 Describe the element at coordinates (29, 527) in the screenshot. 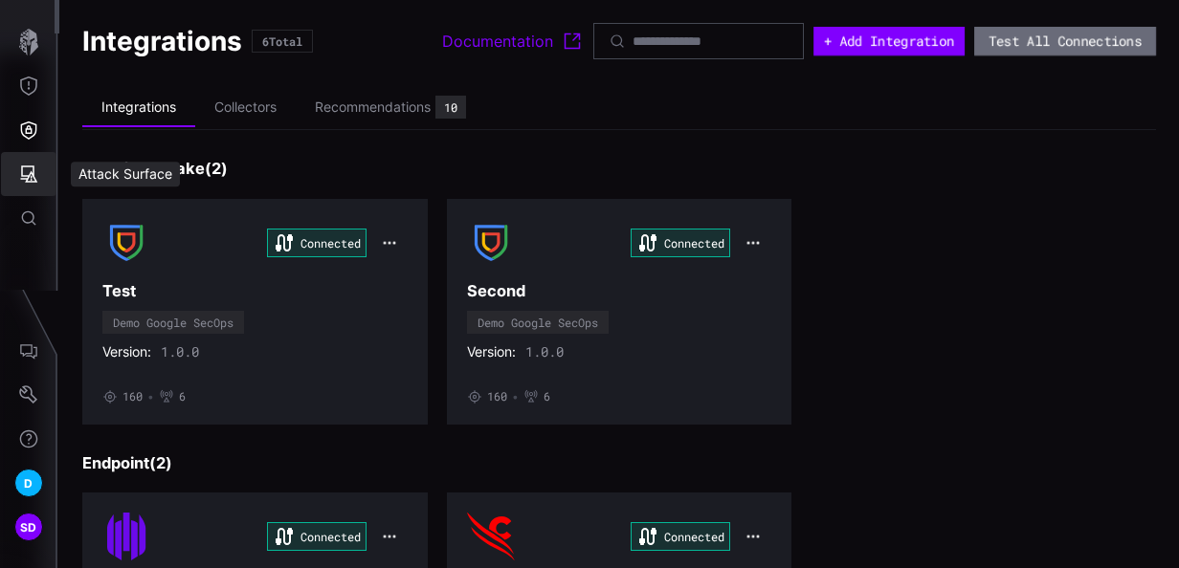

I see `span: SD` at that location.